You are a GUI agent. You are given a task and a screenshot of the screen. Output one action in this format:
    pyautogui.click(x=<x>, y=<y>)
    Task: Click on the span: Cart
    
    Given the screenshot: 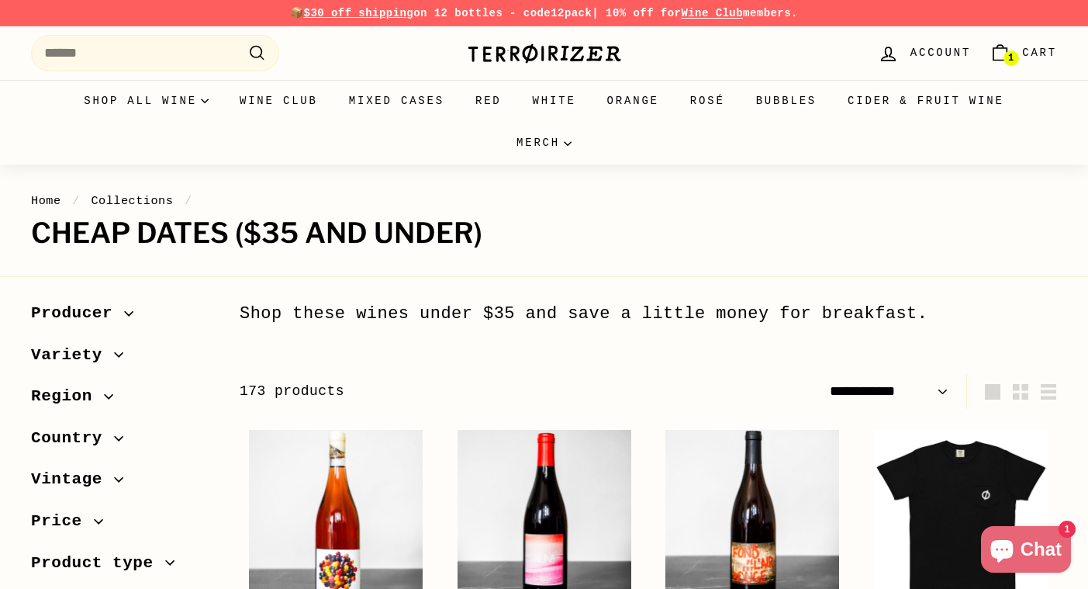 What is the action you would take?
    pyautogui.click(x=1039, y=53)
    